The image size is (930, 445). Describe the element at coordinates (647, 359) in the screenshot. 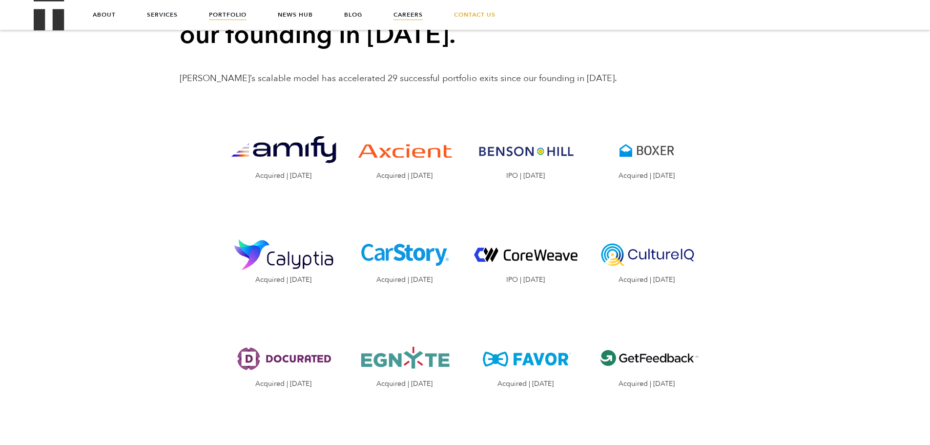

I see `a: Visit the Get Feedback website` at that location.